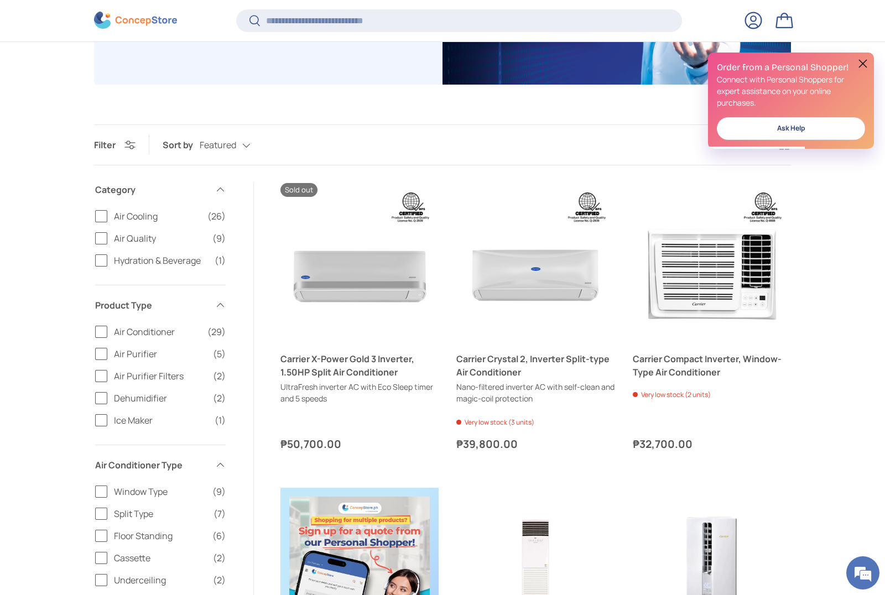 Image resolution: width=885 pixels, height=595 pixels. I want to click on span: Dehumidifier, so click(160, 398).